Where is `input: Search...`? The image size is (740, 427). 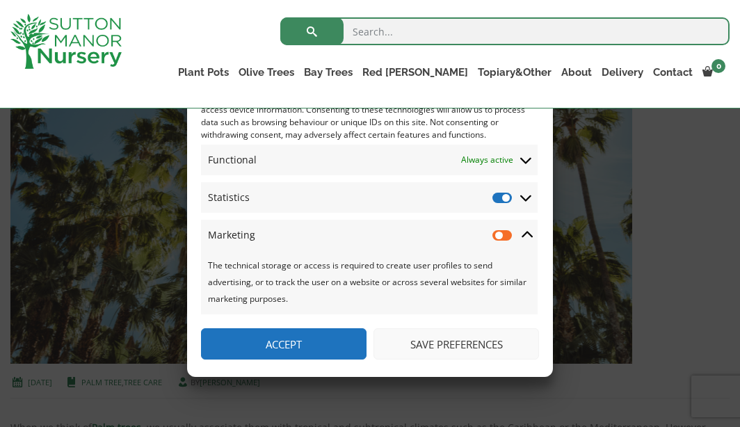 input: Search... is located at coordinates (505, 31).